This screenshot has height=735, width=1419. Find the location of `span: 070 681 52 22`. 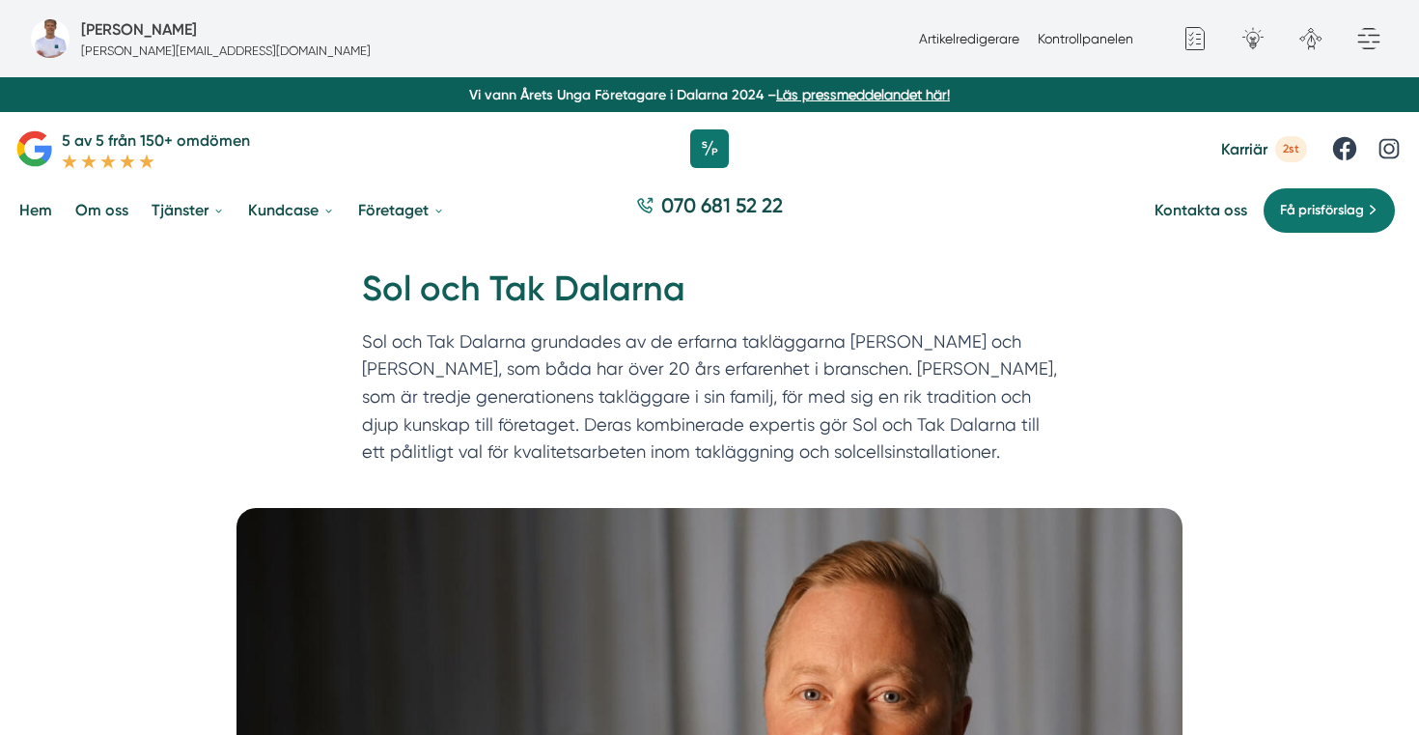

span: 070 681 52 22 is located at coordinates (722, 205).